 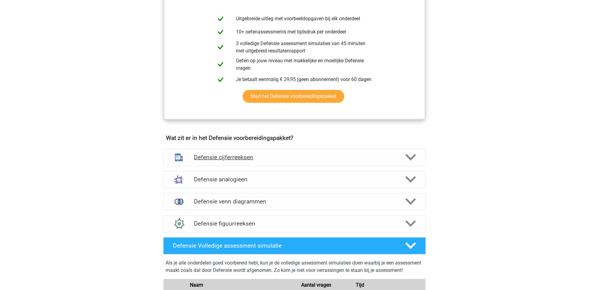 I want to click on h4: Defensie analogieen, so click(x=294, y=179).